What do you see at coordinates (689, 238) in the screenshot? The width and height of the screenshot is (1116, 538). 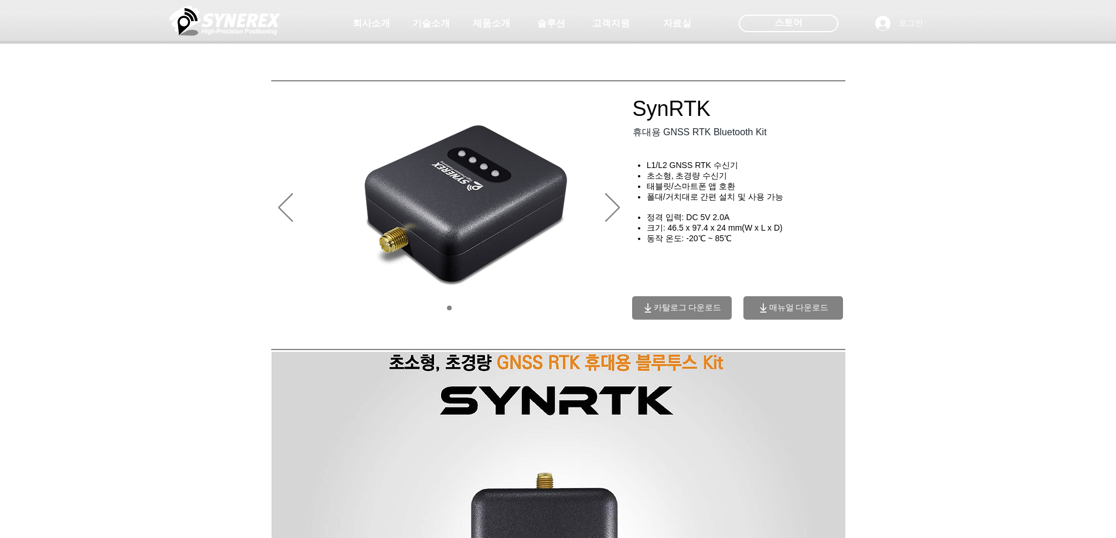 I see `span: 동작 온도: -20℃ ~ 85℃` at bounding box center [689, 238].